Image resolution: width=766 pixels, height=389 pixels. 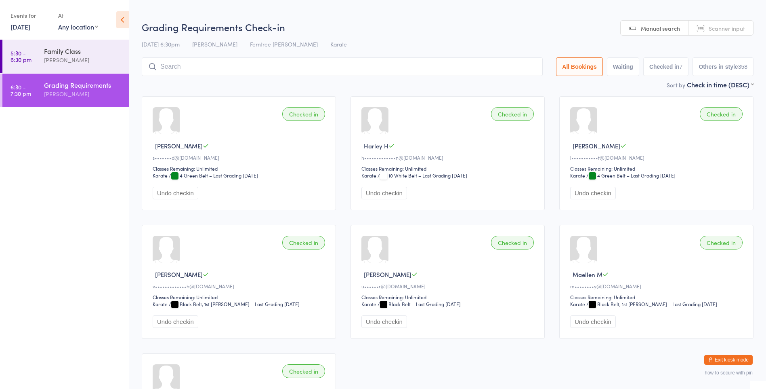 What do you see at coordinates (723, 67) in the screenshot?
I see `button: Others in style358` at bounding box center [723, 67].